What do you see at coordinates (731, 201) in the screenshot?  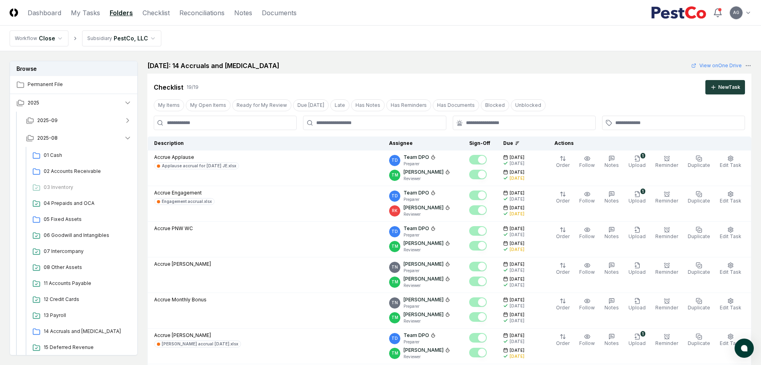 I see `span: Edit Task` at bounding box center [731, 201].